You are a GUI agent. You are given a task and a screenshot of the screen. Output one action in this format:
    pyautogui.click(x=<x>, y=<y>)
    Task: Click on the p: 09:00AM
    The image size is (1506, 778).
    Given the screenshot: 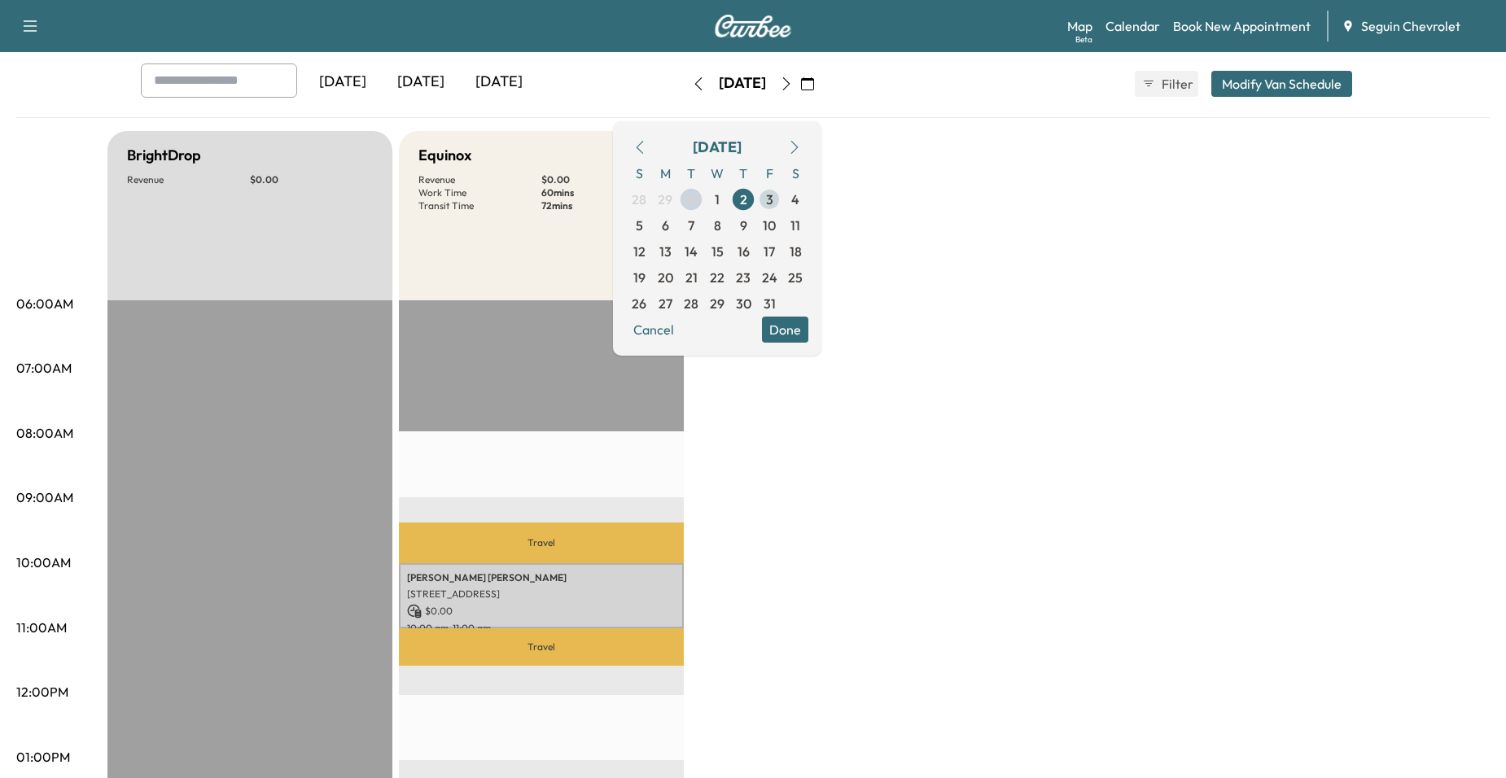 What is the action you would take?
    pyautogui.click(x=45, y=497)
    